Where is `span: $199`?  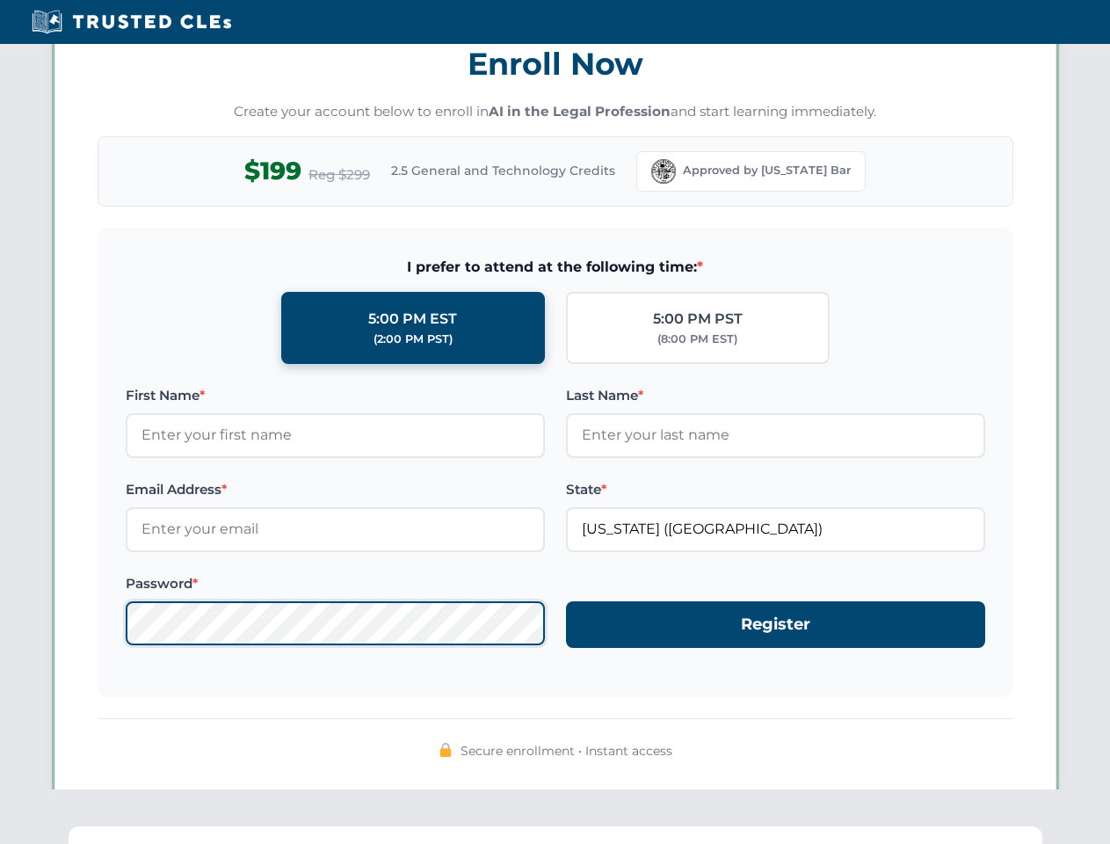 span: $199 is located at coordinates (272, 170).